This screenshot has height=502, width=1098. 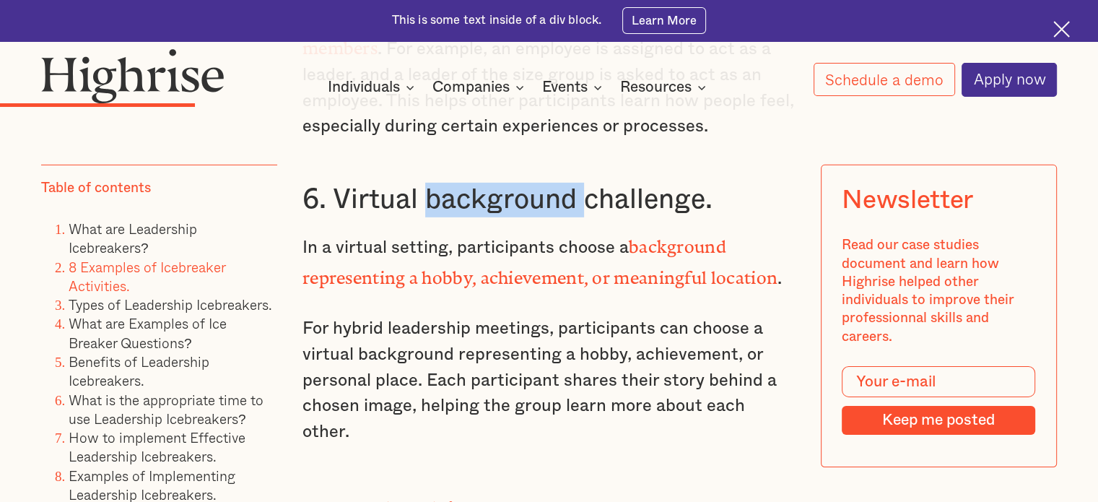 I want to click on img: Cross icon, so click(x=1061, y=29).